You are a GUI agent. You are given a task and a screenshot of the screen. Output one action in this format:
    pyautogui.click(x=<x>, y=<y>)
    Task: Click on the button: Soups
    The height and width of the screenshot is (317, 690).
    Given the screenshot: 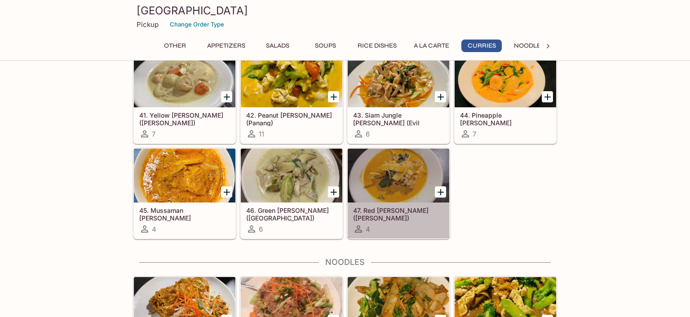 What is the action you would take?
    pyautogui.click(x=325, y=46)
    